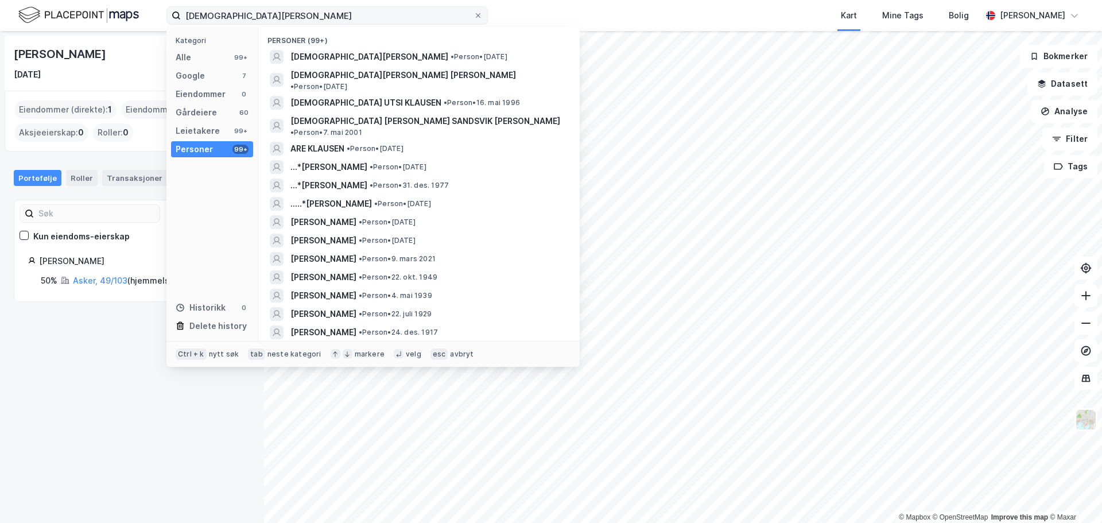  I want to click on div: 3, so click(170, 178).